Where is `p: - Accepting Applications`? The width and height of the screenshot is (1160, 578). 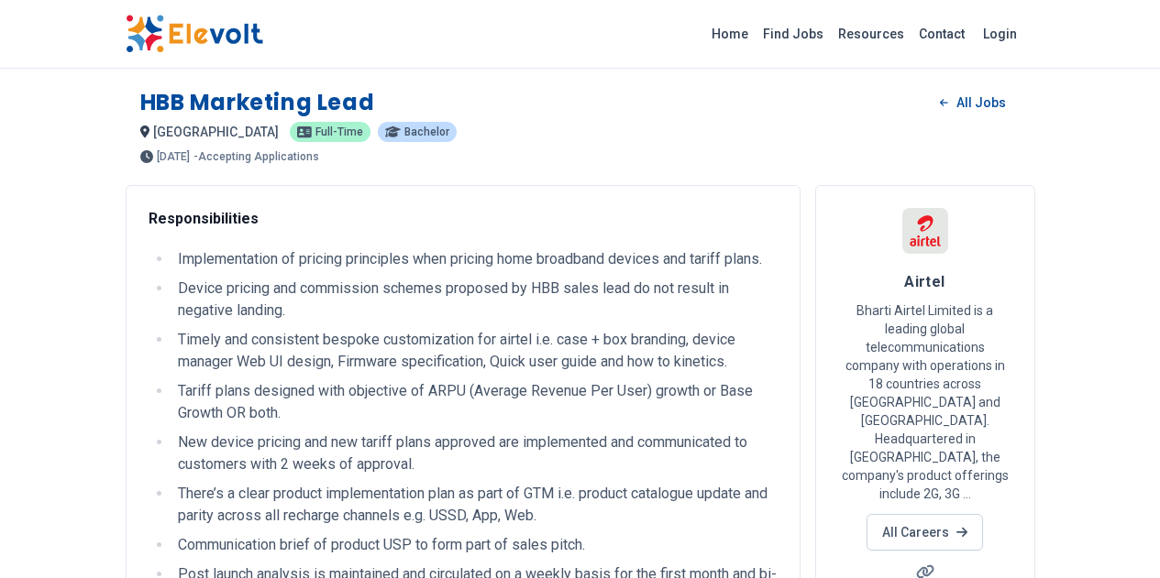 p: - Accepting Applications is located at coordinates (256, 157).